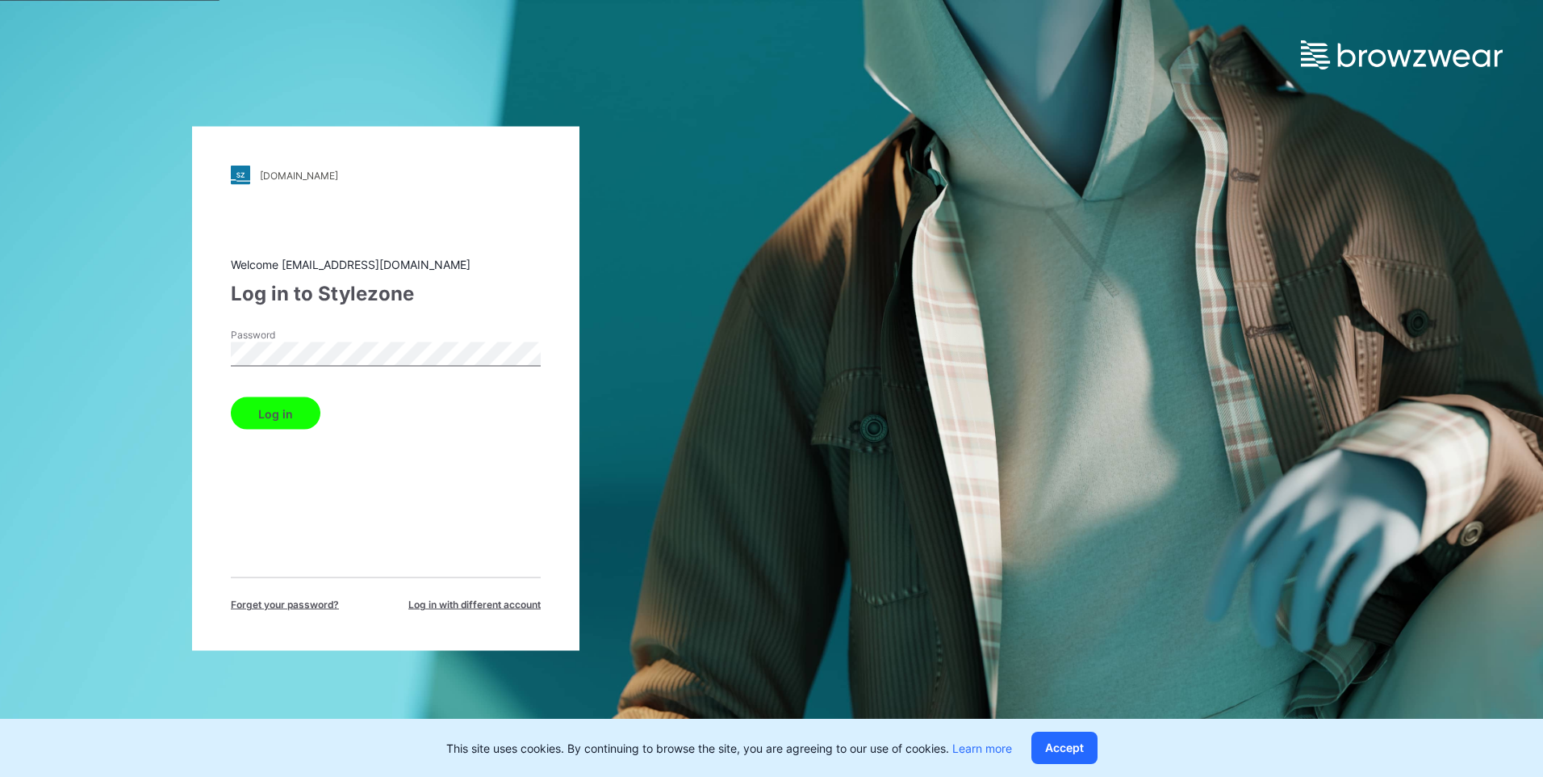 The height and width of the screenshot is (777, 1543). I want to click on img: browzwear-logo.e42bd6dac1945053ebaf764b6aa21510.svg, so click(1402, 55).